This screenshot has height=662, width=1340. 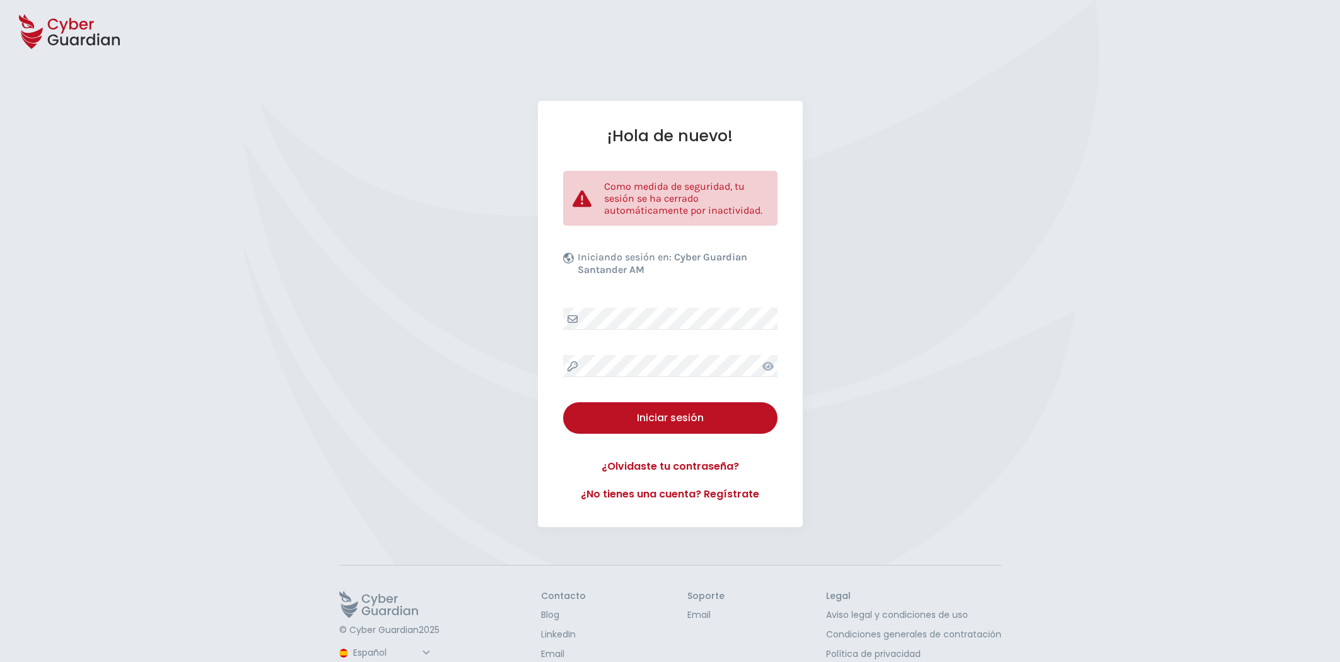 What do you see at coordinates (662, 263) in the screenshot?
I see `b: Cyber Guardian Santander AM` at bounding box center [662, 263].